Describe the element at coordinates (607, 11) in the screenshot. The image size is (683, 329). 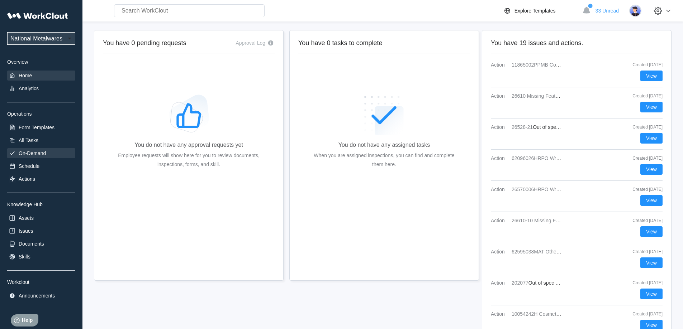
I see `span: 33 Unread` at that location.